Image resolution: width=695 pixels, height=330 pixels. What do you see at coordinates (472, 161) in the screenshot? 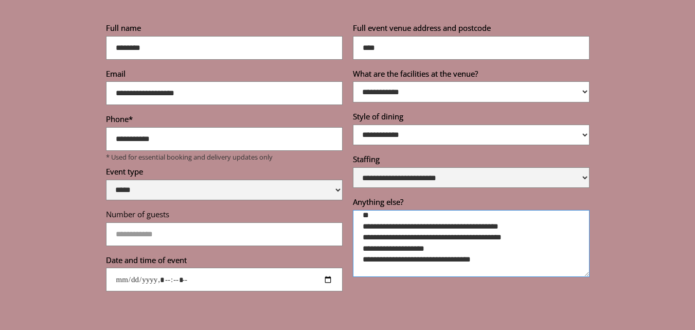
I see `label: Staffing` at bounding box center [472, 161].